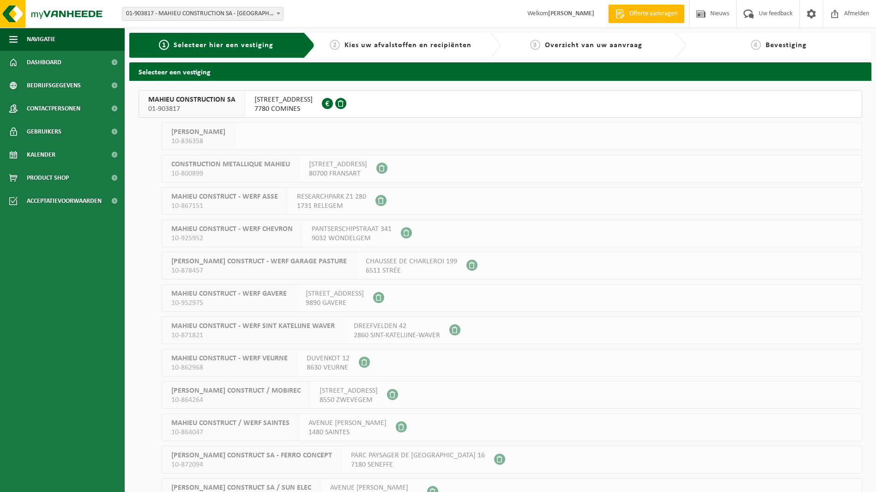 This screenshot has width=876, height=492. Describe the element at coordinates (198, 141) in the screenshot. I see `span: 10-836358` at that location.